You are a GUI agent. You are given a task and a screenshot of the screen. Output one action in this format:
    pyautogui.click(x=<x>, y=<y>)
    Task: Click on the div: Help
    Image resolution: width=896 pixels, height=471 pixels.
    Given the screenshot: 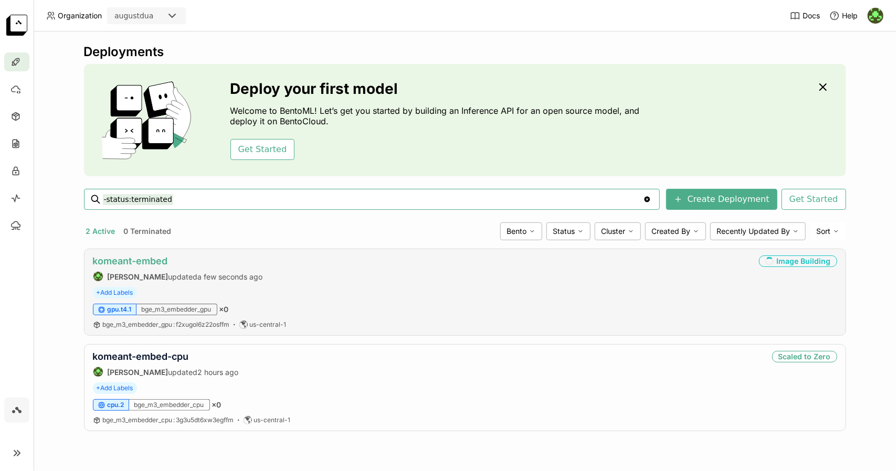 What is the action you would take?
    pyautogui.click(x=844, y=16)
    